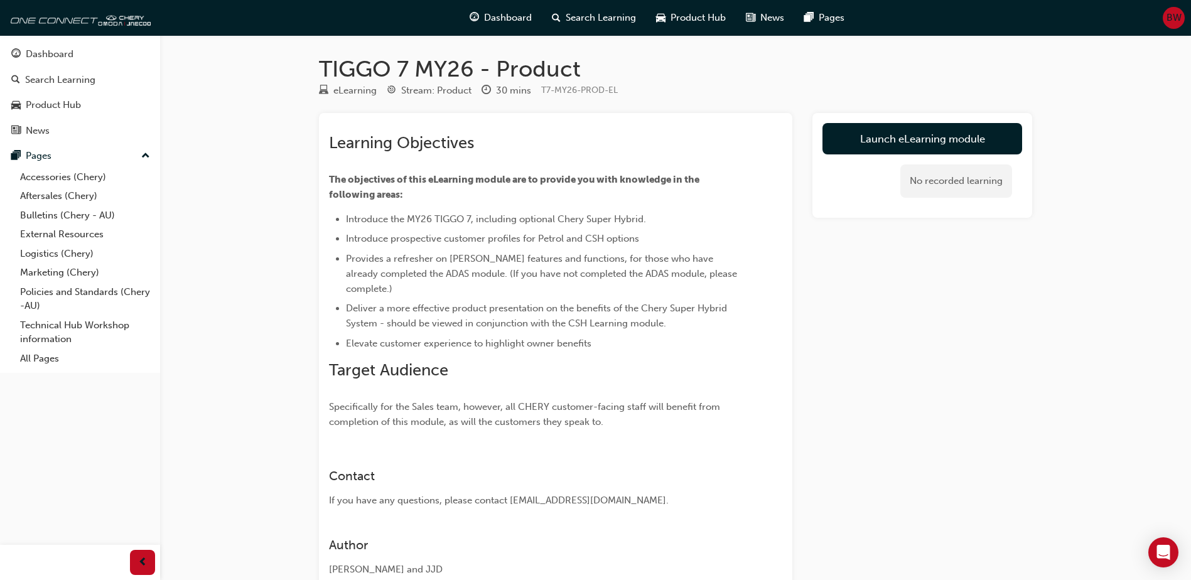 Image resolution: width=1191 pixels, height=580 pixels. Describe the element at coordinates (468, 343) in the screenshot. I see `span: Elevate customer experience to highlight owner benefits` at that location.